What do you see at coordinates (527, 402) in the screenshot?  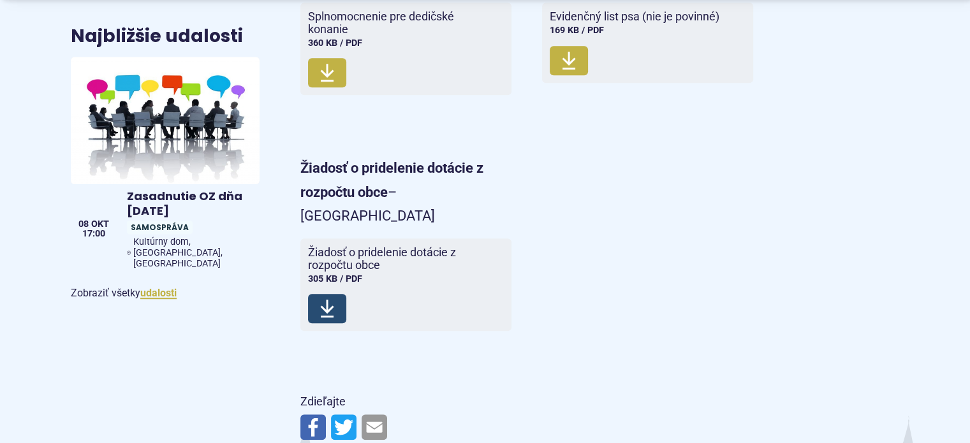 I see `p: Zdieľajte` at bounding box center [527, 402].